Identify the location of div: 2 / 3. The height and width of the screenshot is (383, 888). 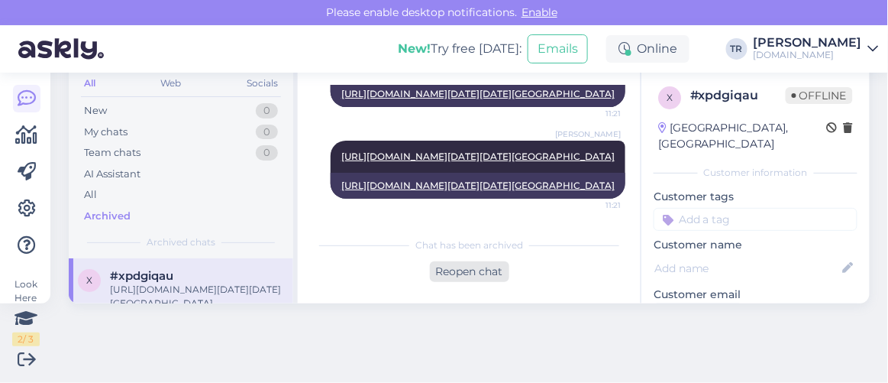
(26, 339).